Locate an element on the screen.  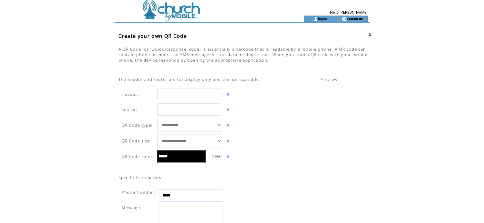
span: QR Code color: is located at coordinates (138, 157).